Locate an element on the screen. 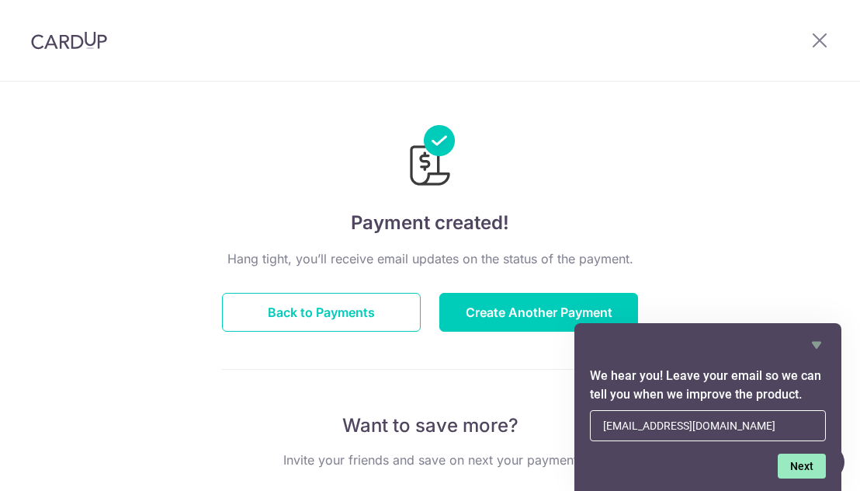  button: Back to Payments is located at coordinates (321, 312).